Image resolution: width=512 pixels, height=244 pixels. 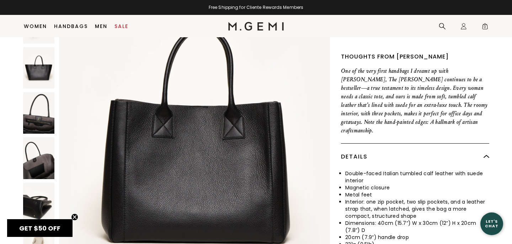 What do you see at coordinates (417, 209) in the screenshot?
I see `li: Interior: one zip pocket, two slip pockets, and a leather strap that, when latched, gives the bag...` at bounding box center [417, 209].